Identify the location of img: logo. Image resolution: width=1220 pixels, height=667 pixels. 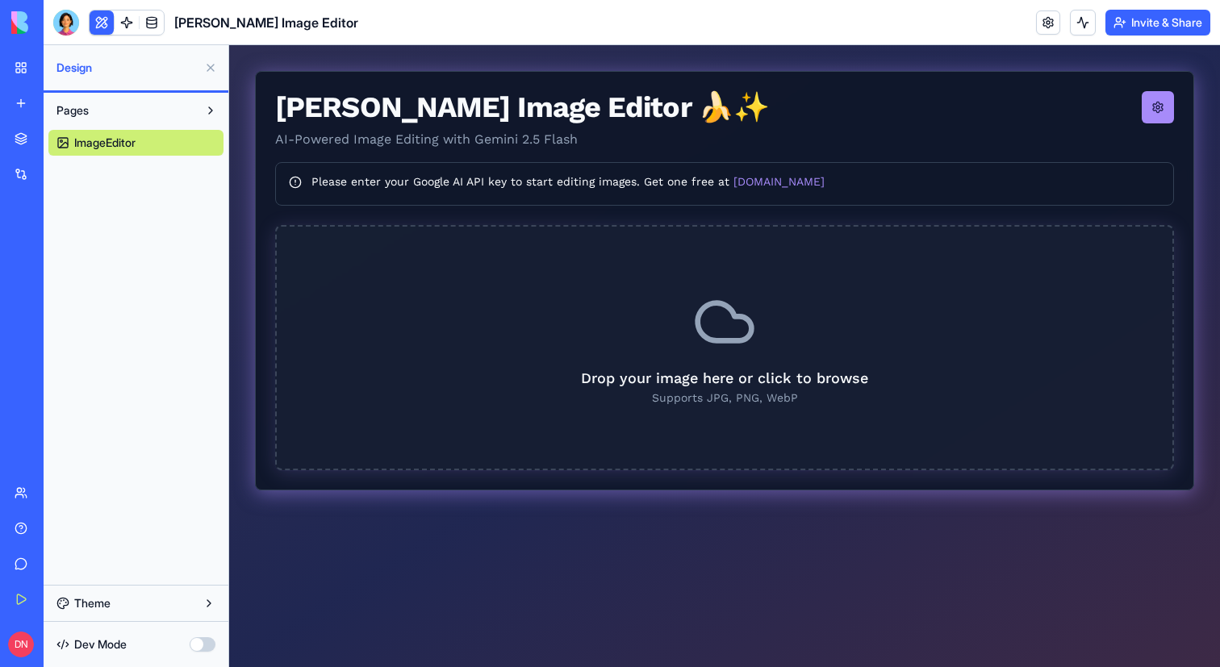
(61, 23).